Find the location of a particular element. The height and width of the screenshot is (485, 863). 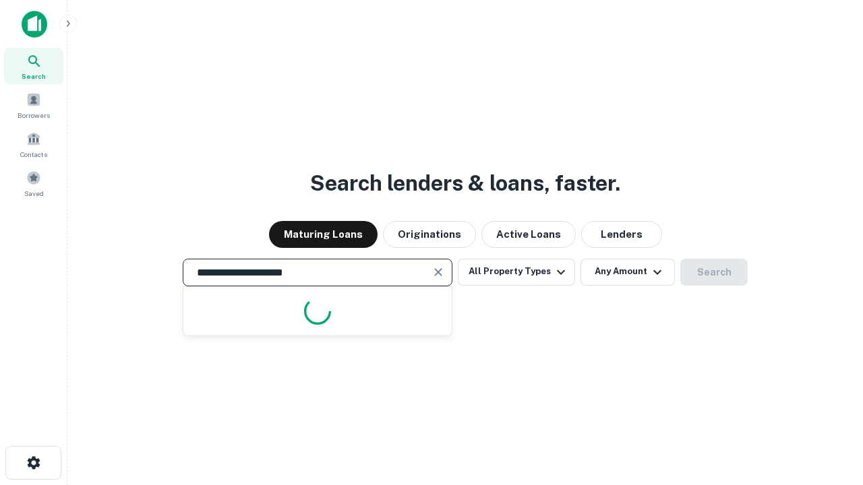

button: Clear is located at coordinates (438, 272).